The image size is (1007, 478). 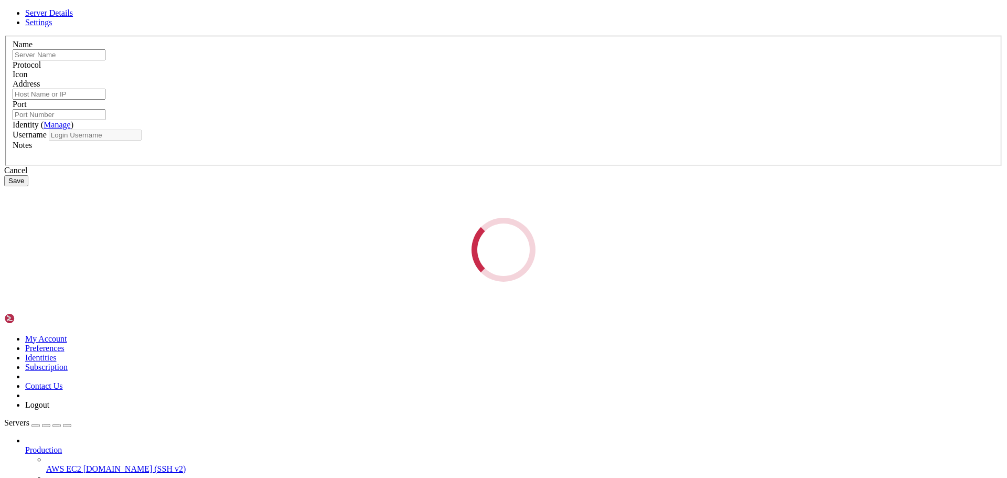 I want to click on input: Server Name, so click(x=59, y=55).